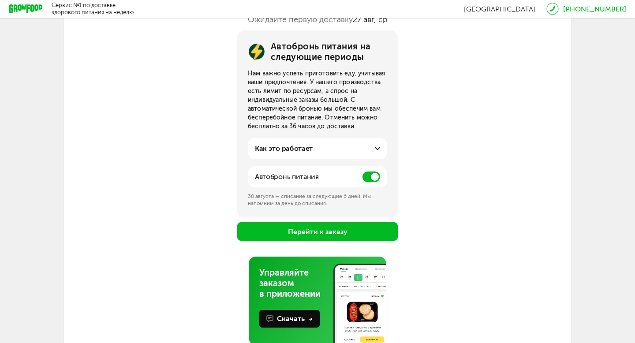  I want to click on div: Как это работает, so click(284, 149).